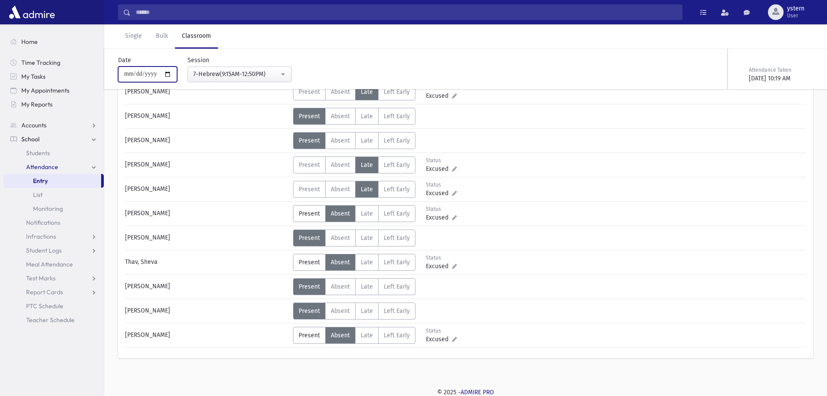 The width and height of the screenshot is (827, 396). I want to click on a: Entry, so click(52, 181).